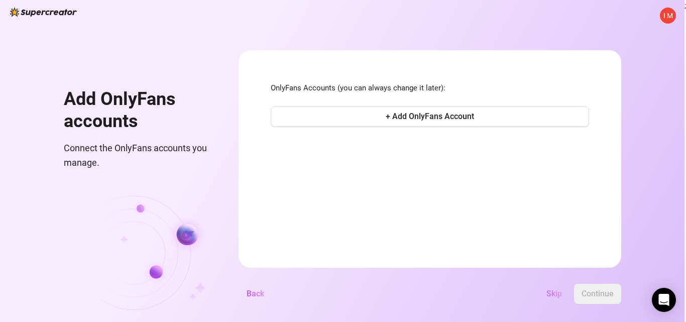  I want to click on button: Back, so click(255, 294).